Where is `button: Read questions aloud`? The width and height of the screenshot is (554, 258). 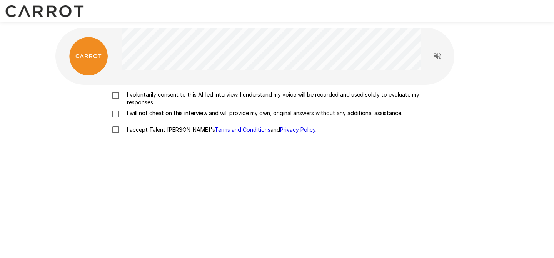 button: Read questions aloud is located at coordinates (438, 56).